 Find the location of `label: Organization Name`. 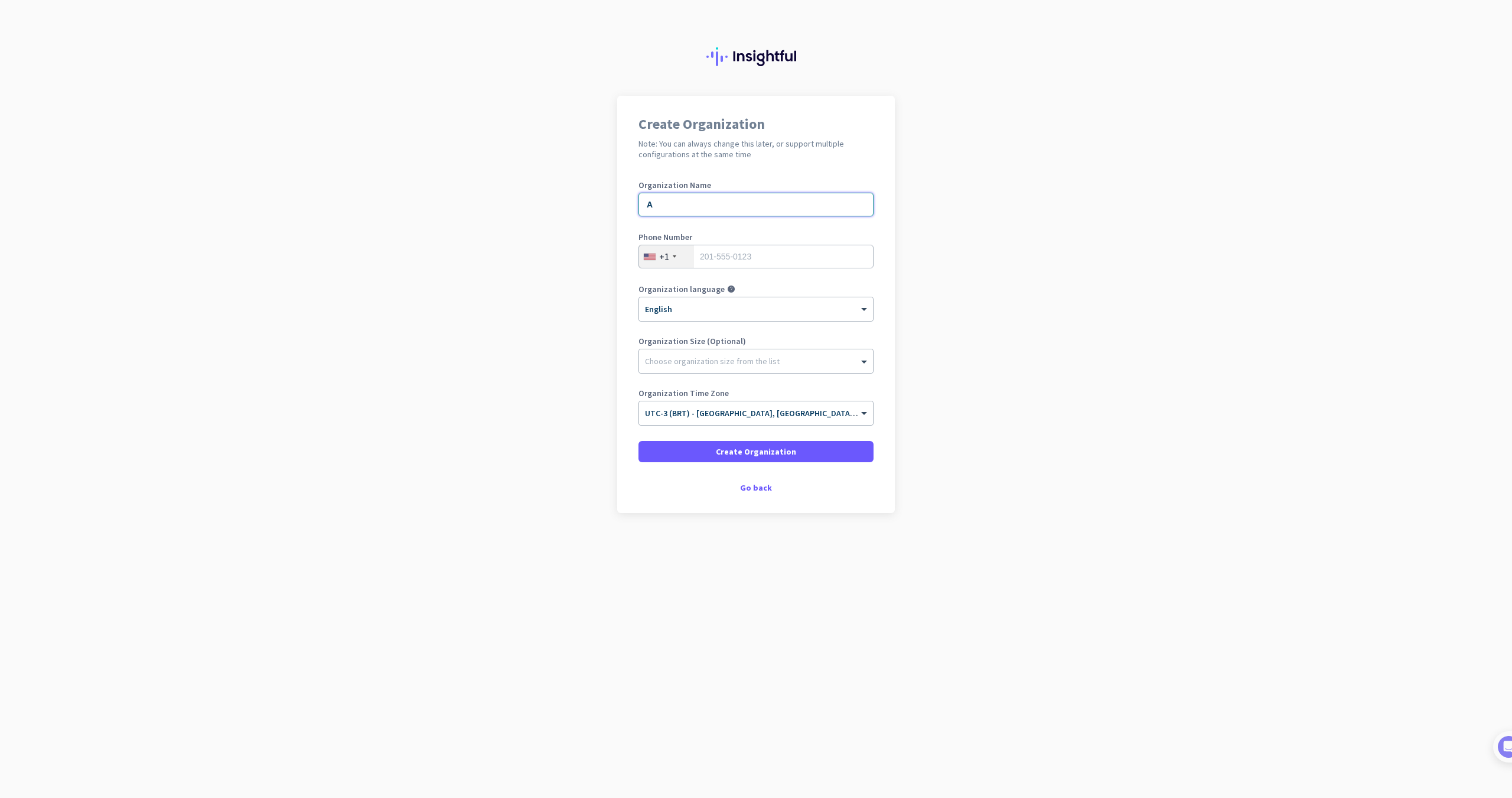

label: Organization Name is located at coordinates (756, 185).